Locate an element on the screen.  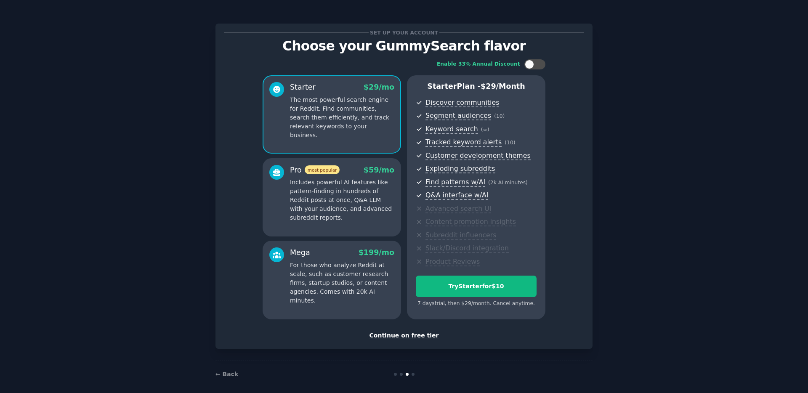
span: Segment audiences is located at coordinates (458, 116).